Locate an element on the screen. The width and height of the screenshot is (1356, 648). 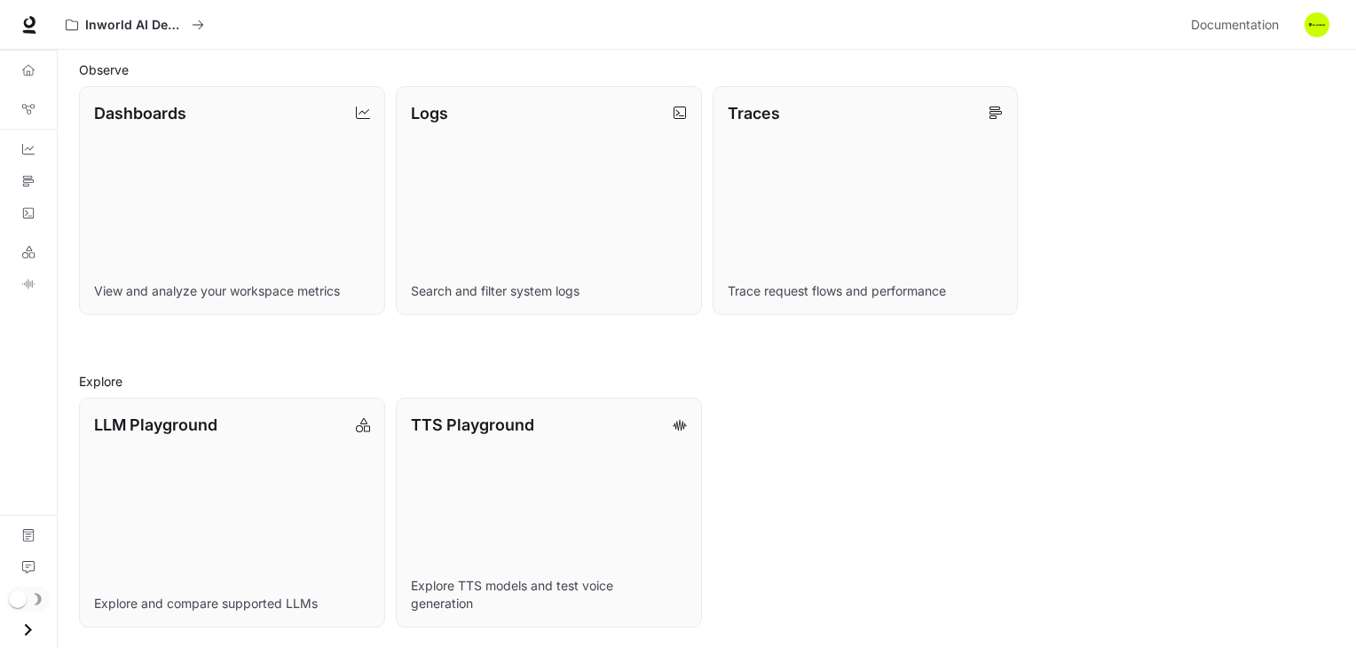
a: LogsSearch and filter system logs is located at coordinates (549, 201).